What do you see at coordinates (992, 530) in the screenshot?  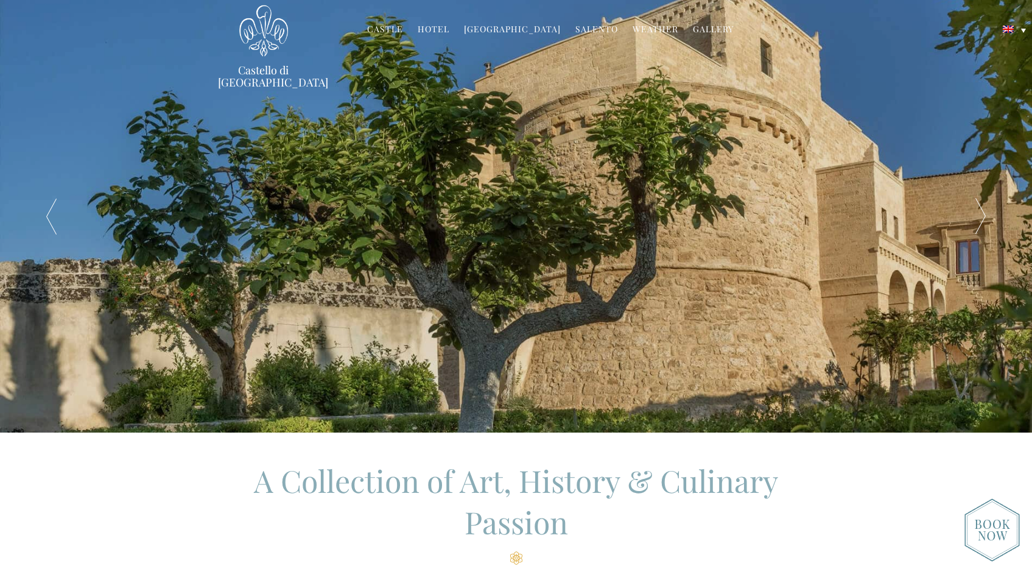 I see `img: new-booknow.png` at bounding box center [992, 530].